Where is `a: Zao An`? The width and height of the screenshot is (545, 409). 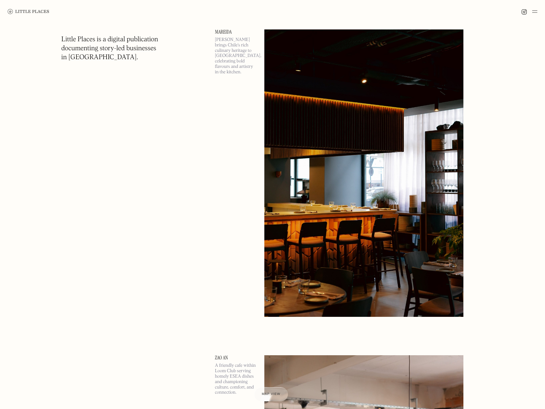
a: Zao An is located at coordinates (236, 358).